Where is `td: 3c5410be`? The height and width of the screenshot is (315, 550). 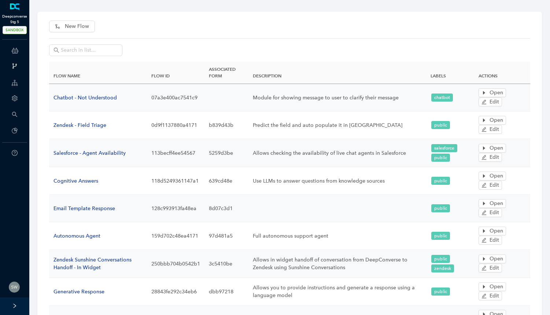 td: 3c5410be is located at coordinates (226, 263).